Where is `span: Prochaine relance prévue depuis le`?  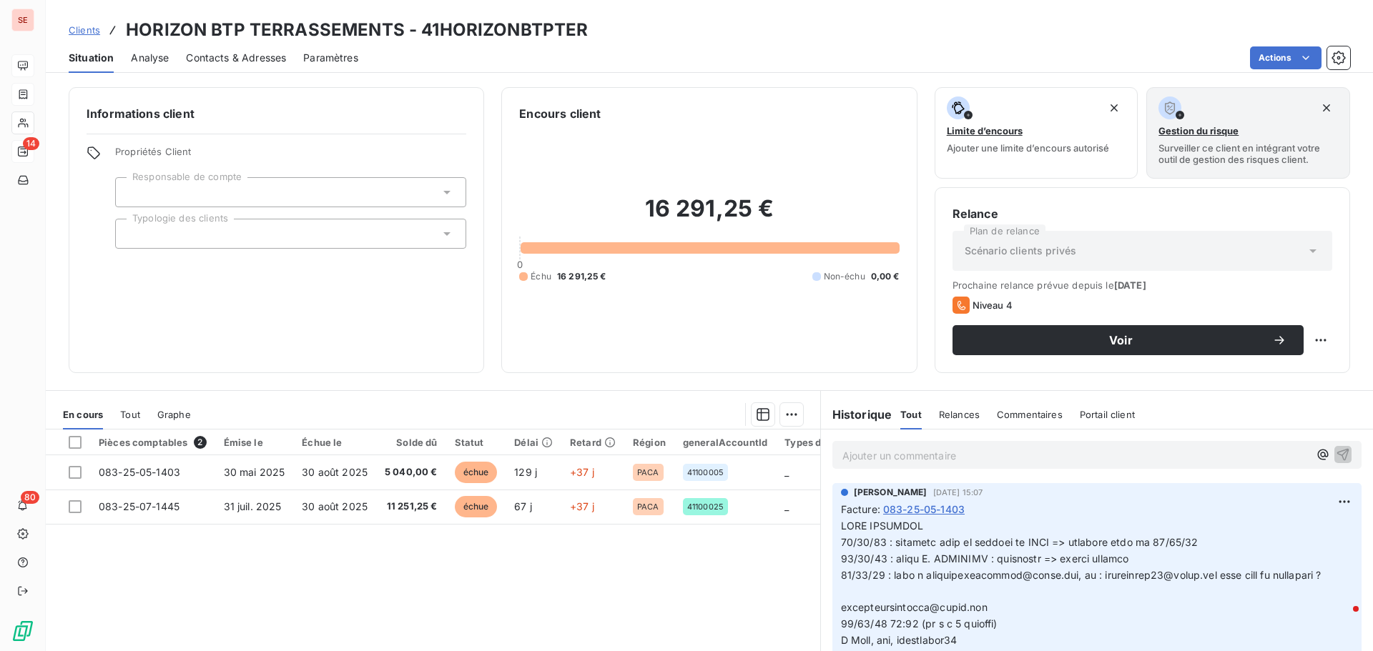
span: Prochaine relance prévue depuis le is located at coordinates (1142, 285).